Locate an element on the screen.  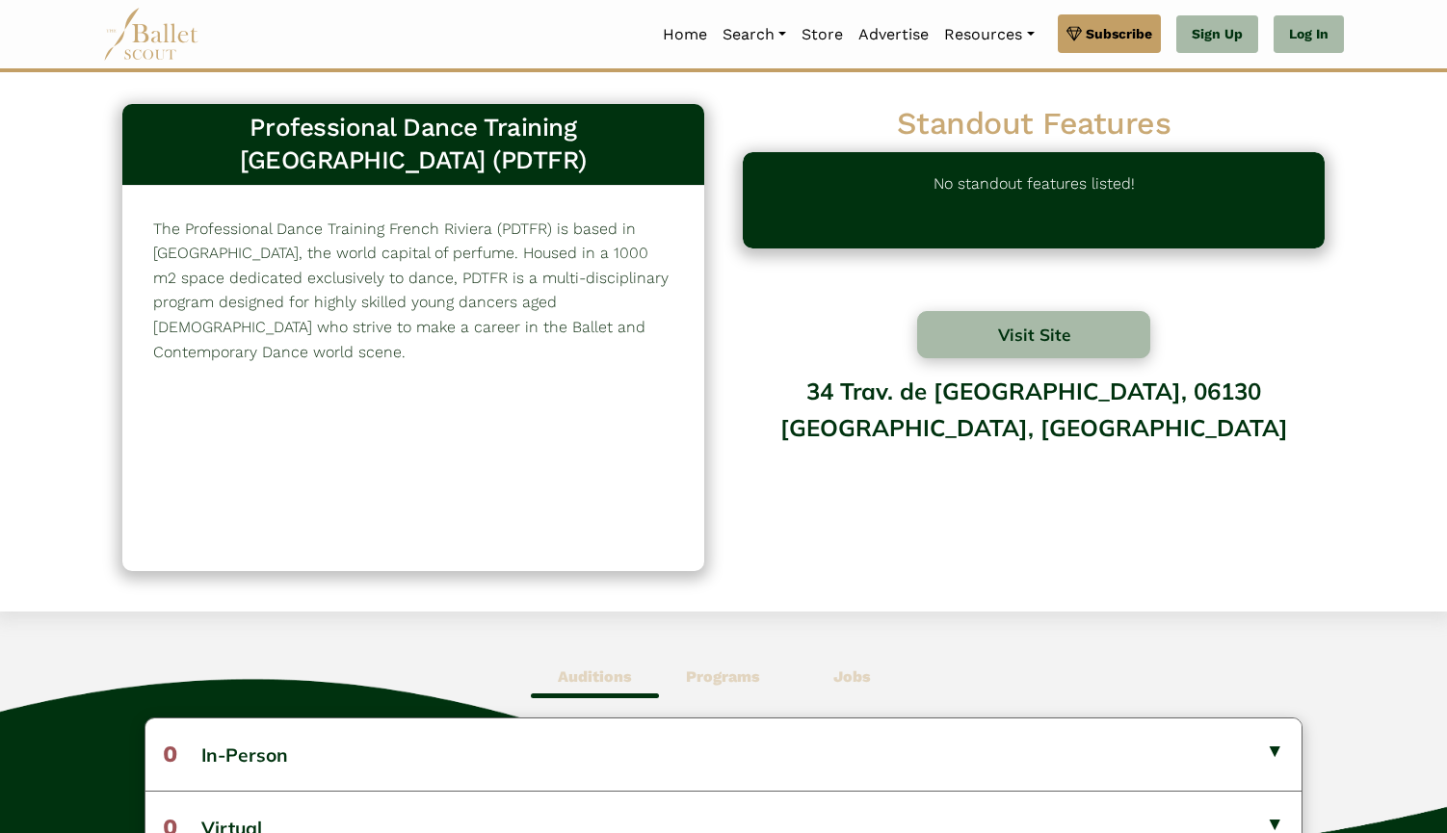
a: Store is located at coordinates (822, 35).